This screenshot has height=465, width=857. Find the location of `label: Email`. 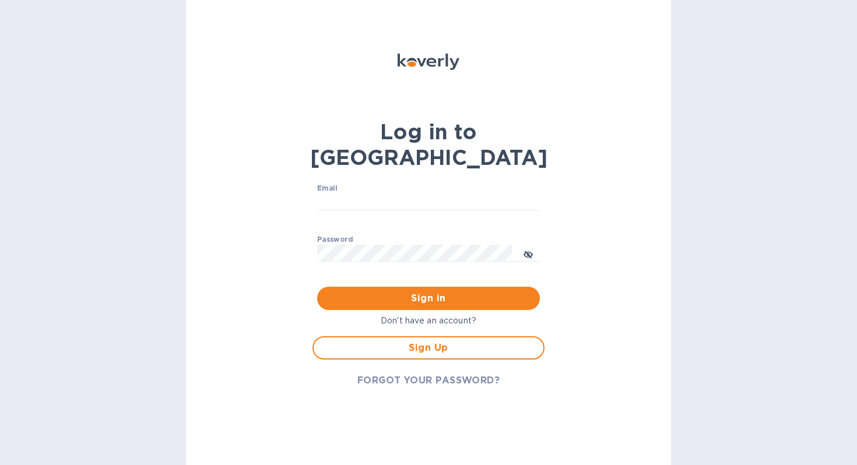

label: Email is located at coordinates (327, 188).